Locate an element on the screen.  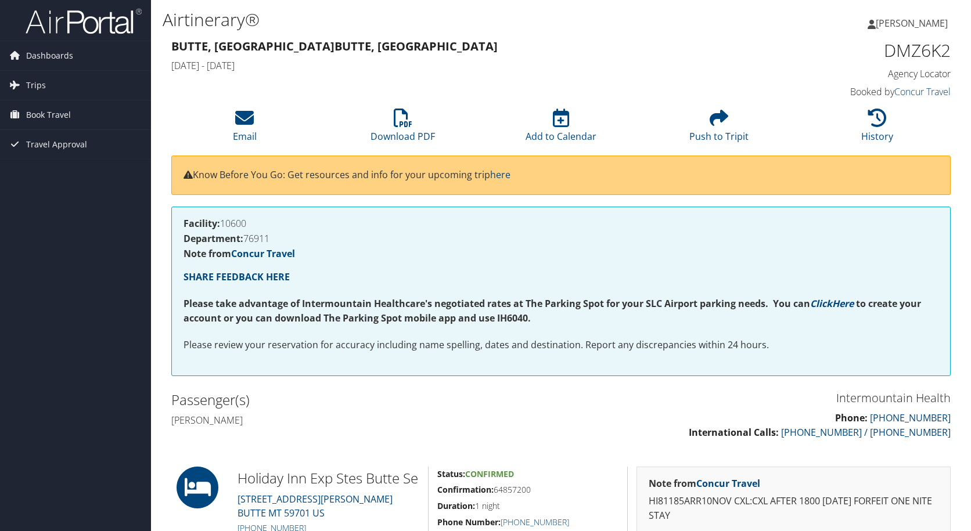
strong: Facility: is located at coordinates (201, 223).